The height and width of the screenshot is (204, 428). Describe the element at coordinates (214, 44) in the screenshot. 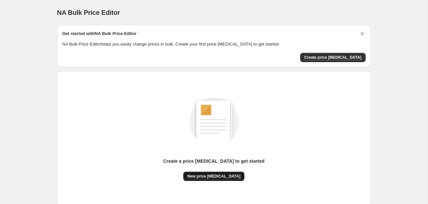

I see `p: NA Bulk Price Editor helps you easily change prices in bulk. Create your first price [MEDICAL_DAT...` at that location.